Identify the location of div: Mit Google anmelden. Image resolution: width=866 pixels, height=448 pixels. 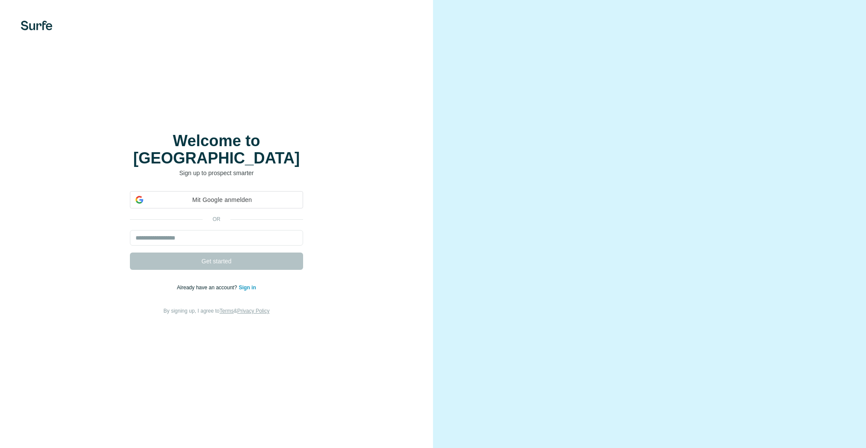
(216, 200).